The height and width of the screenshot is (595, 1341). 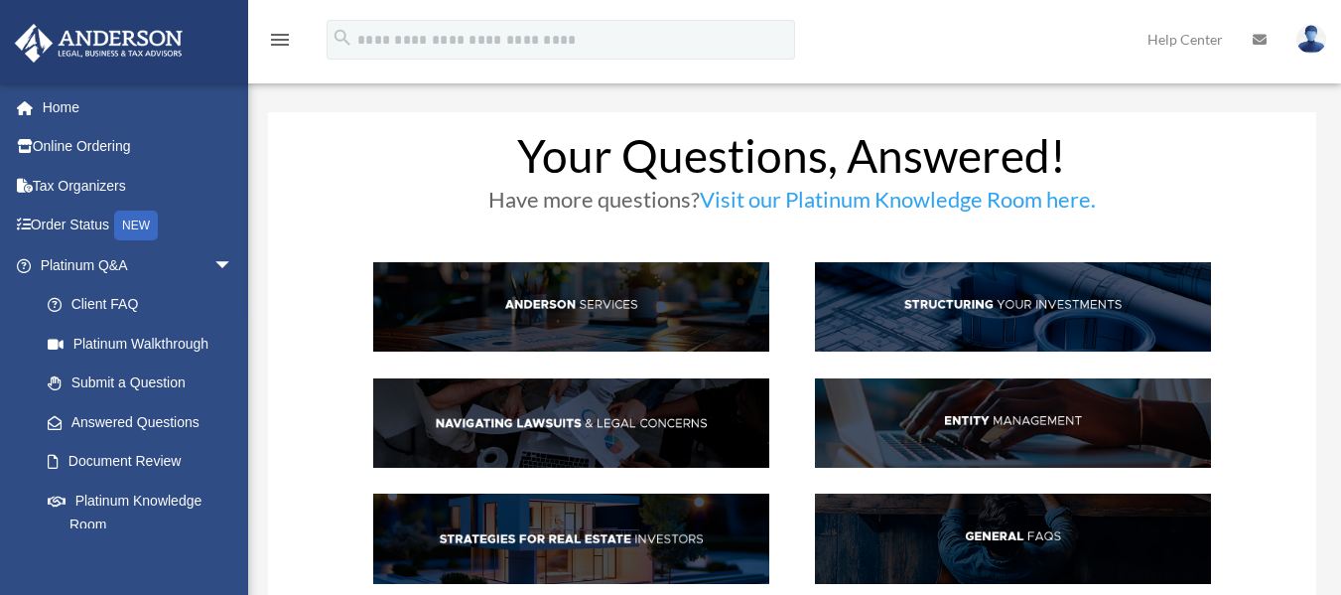 What do you see at coordinates (792, 204) in the screenshot?
I see `h3: Have more questions?` at bounding box center [792, 204].